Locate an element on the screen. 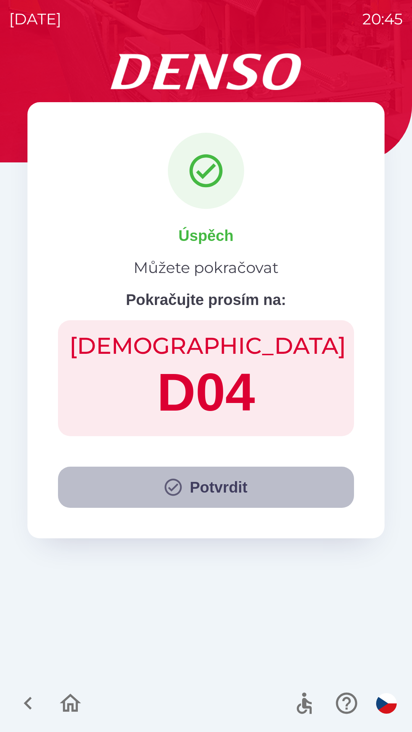  p: Pokračujte prosím na: is located at coordinates (206, 300).